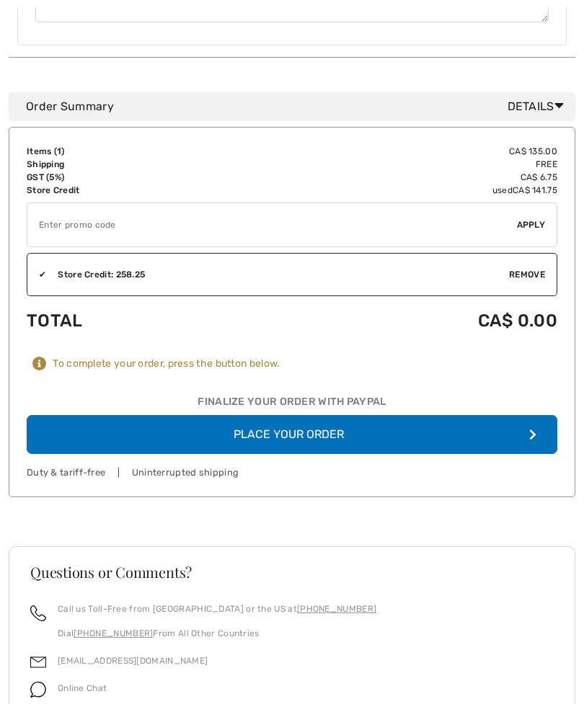  Describe the element at coordinates (272, 225) in the screenshot. I see `input: Promo code` at that location.